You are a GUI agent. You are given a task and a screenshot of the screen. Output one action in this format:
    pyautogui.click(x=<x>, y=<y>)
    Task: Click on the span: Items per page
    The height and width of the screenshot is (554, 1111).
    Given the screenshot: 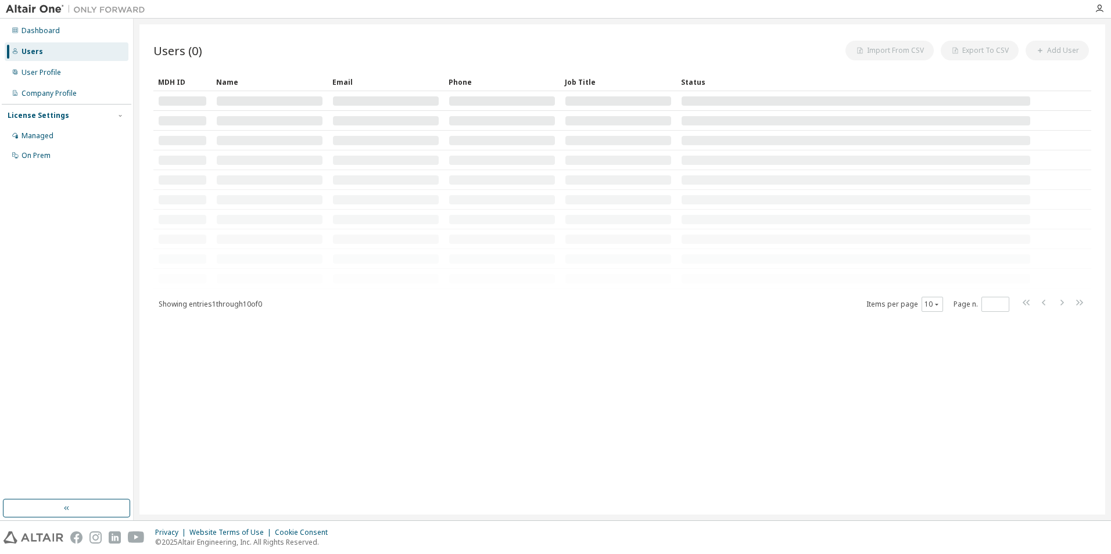 What is the action you would take?
    pyautogui.click(x=905, y=305)
    